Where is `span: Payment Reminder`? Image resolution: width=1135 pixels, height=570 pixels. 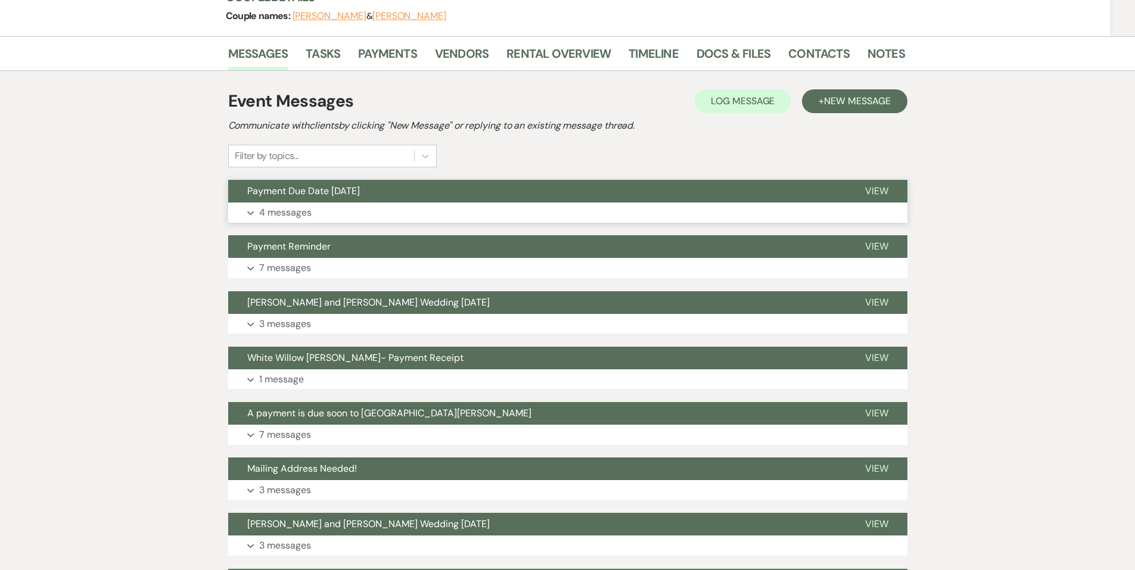 span: Payment Reminder is located at coordinates (289, 246).